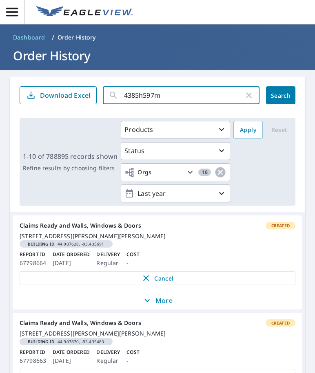  What do you see at coordinates (204, 172) in the screenshot?
I see `span: 16` at bounding box center [204, 172].